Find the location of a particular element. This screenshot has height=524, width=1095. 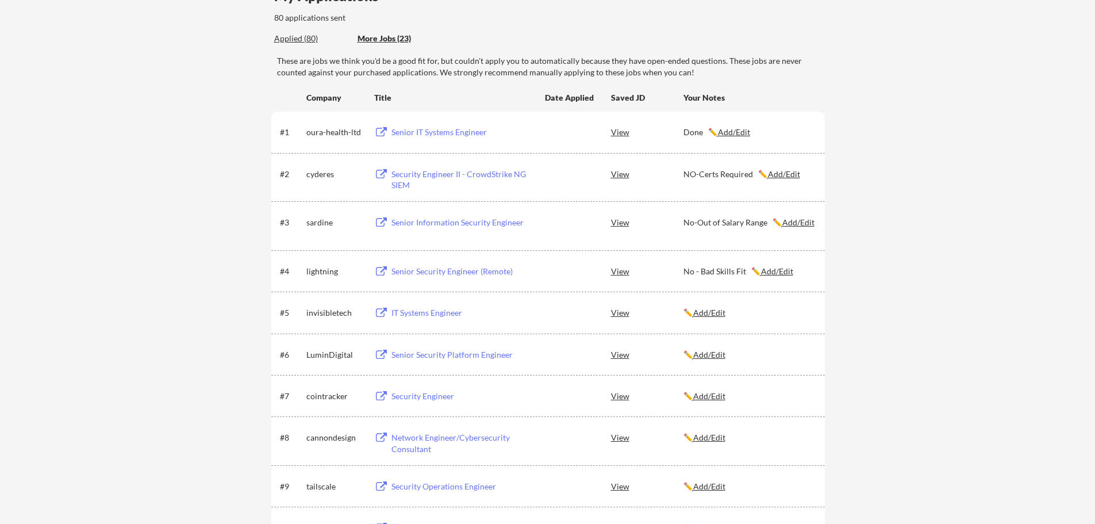

div: LuminDigital is located at coordinates (335, 355).